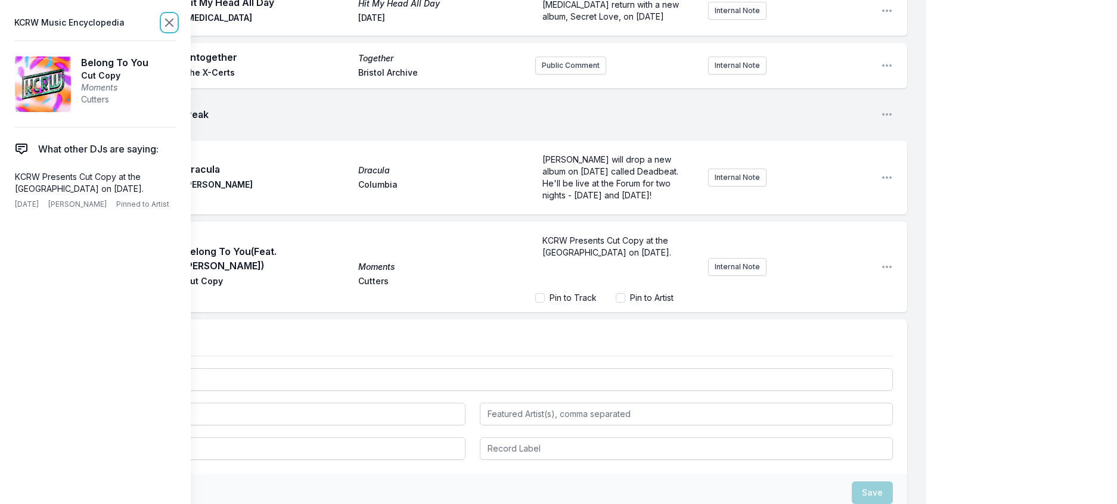 This screenshot has width=1117, height=504. I want to click on input: Artist, so click(259, 414).